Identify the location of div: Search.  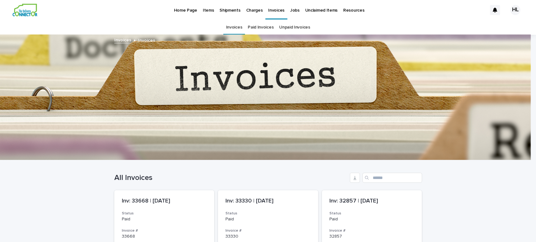
(392, 178).